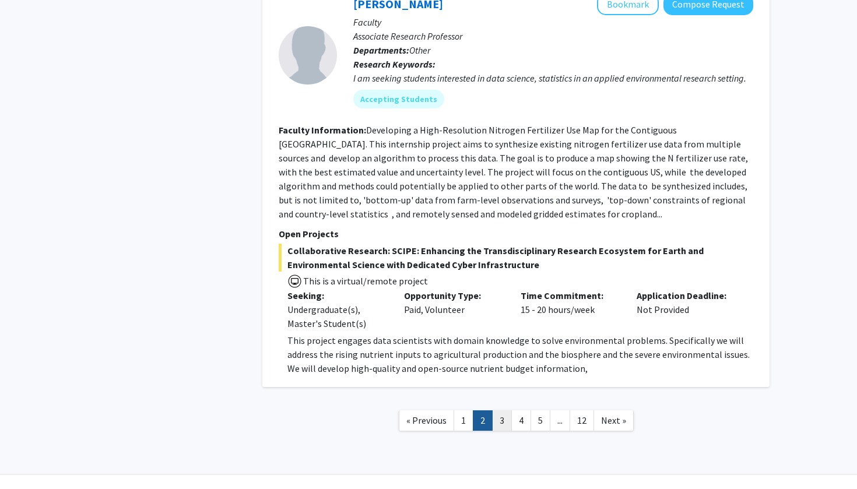 The width and height of the screenshot is (857, 489). Describe the element at coordinates (426, 420) in the screenshot. I see `a: Previous` at that location.